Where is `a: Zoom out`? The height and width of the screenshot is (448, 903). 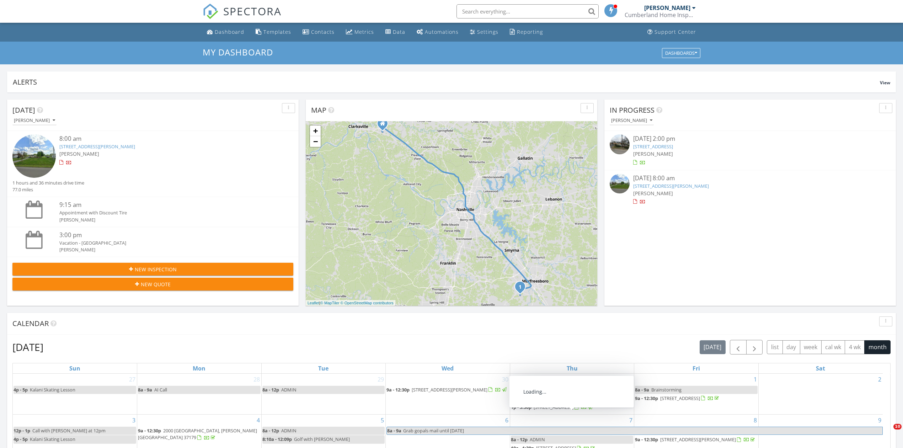
a: Zoom out is located at coordinates (315, 142).